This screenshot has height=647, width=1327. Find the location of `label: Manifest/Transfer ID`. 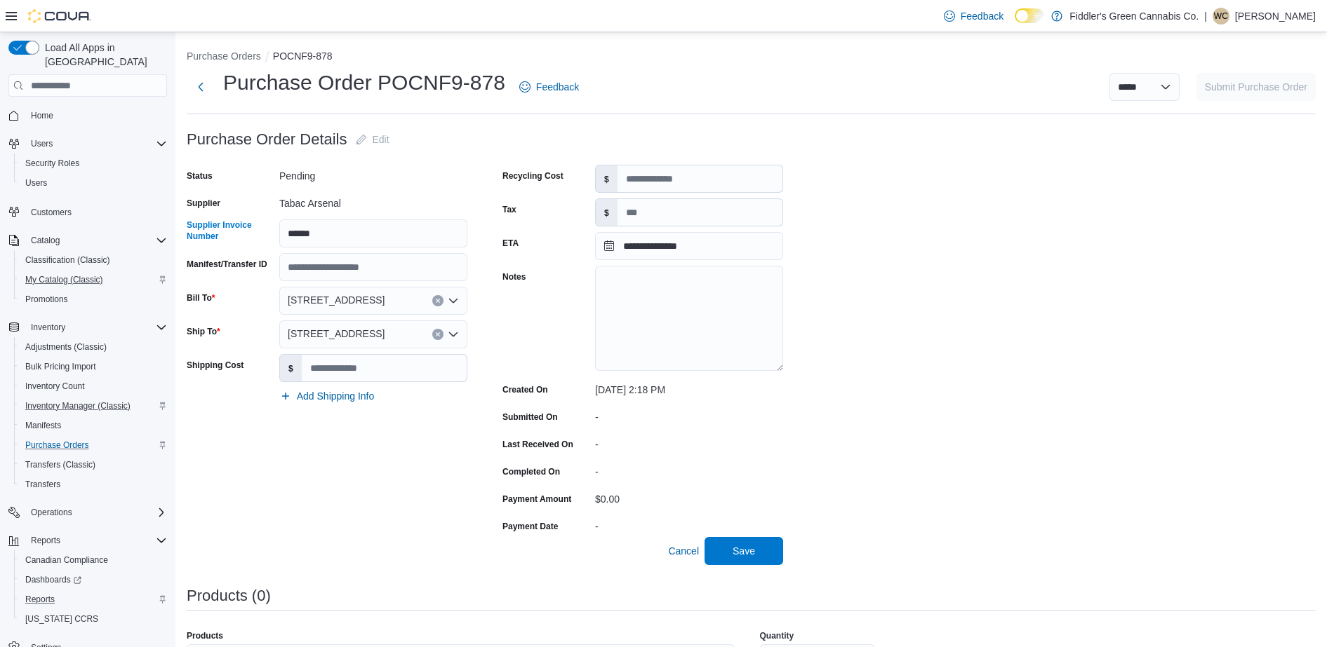

label: Manifest/Transfer ID is located at coordinates (227, 264).